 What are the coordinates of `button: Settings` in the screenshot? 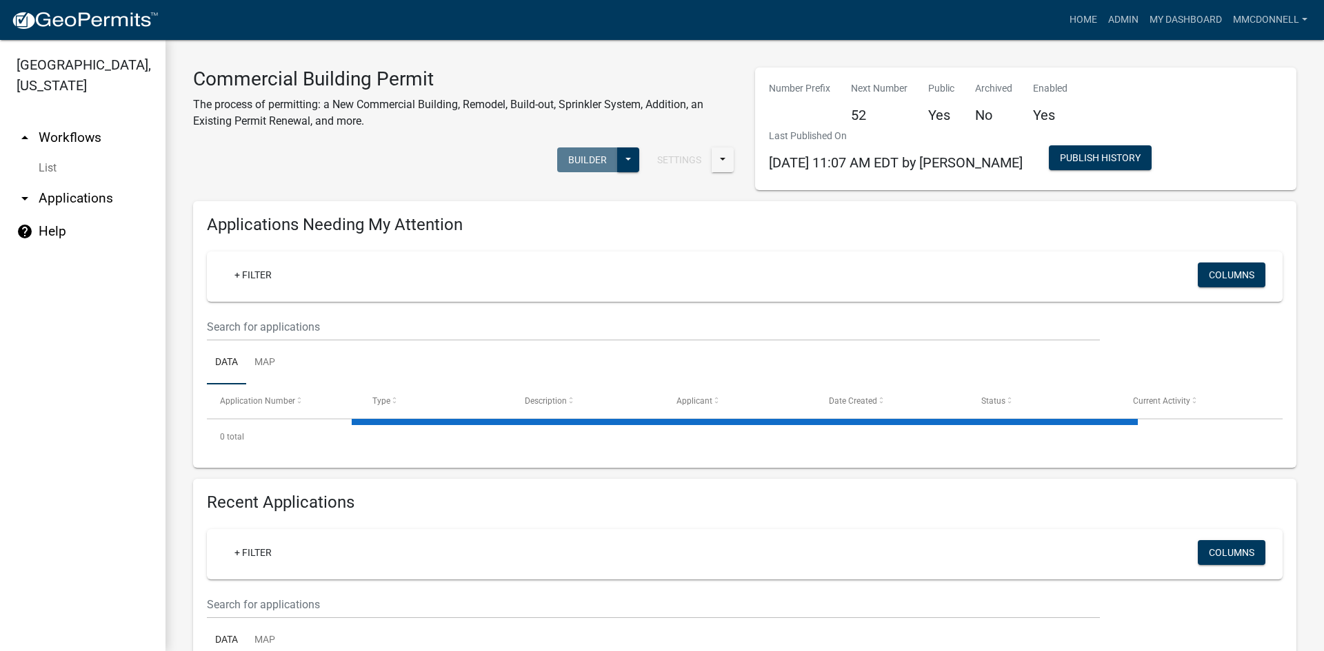 It's located at (679, 160).